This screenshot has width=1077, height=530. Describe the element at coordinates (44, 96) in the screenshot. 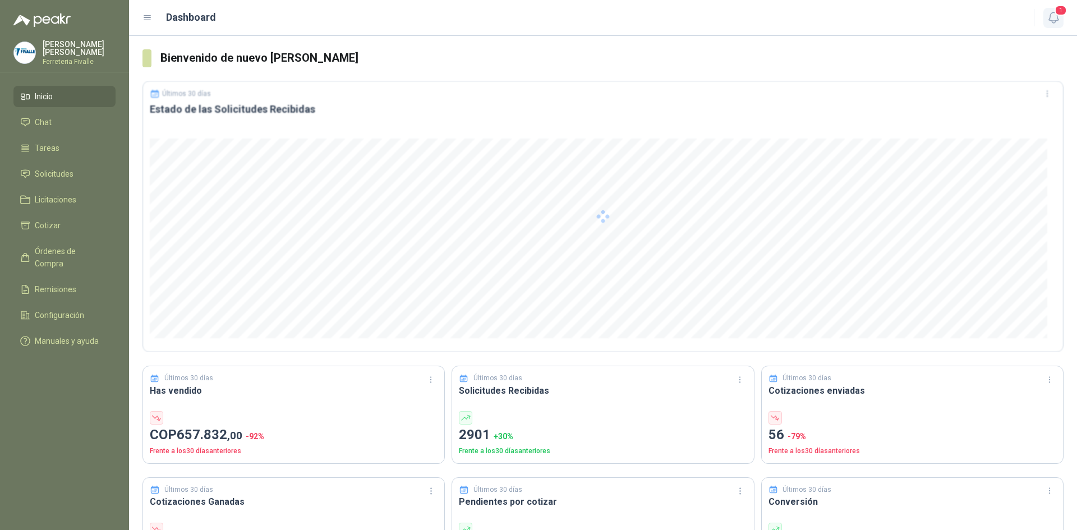

I see `span: Inicio` at that location.